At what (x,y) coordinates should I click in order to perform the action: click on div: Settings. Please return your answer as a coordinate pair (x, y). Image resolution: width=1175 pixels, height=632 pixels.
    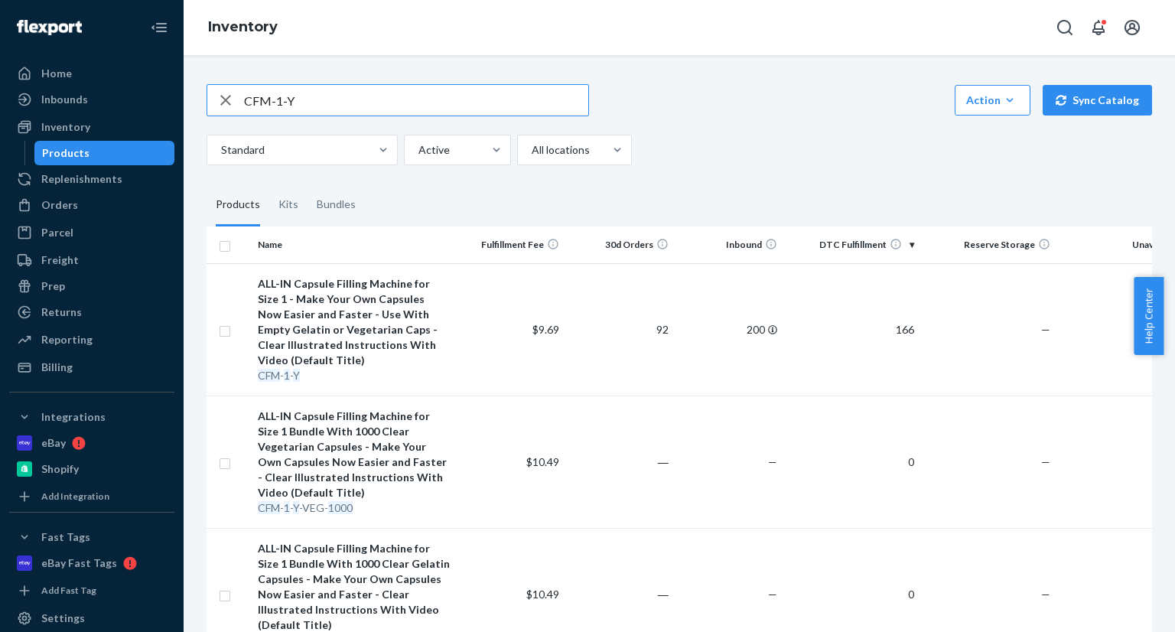
    Looking at the image, I should click on (63, 618).